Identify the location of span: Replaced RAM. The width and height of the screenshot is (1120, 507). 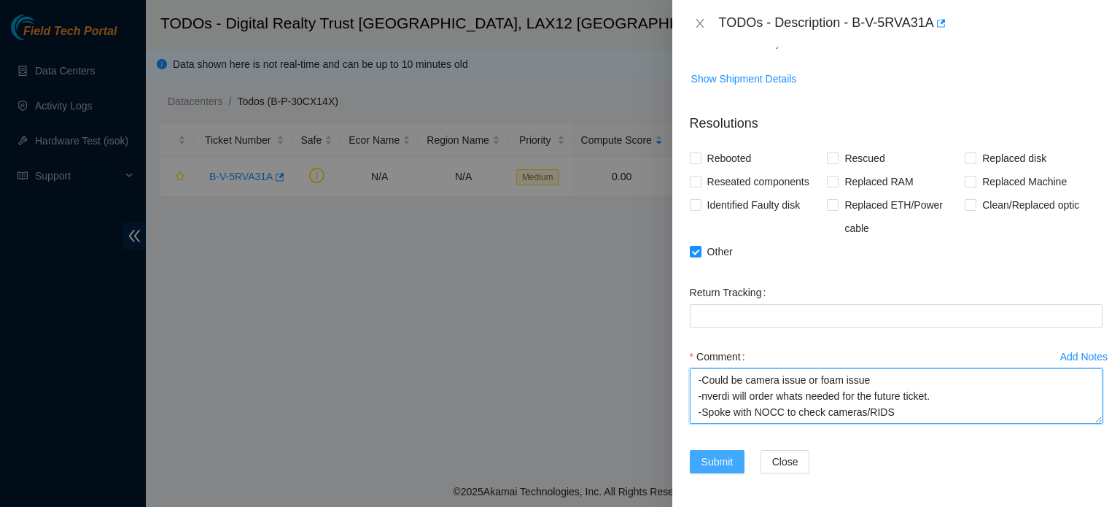
(879, 182).